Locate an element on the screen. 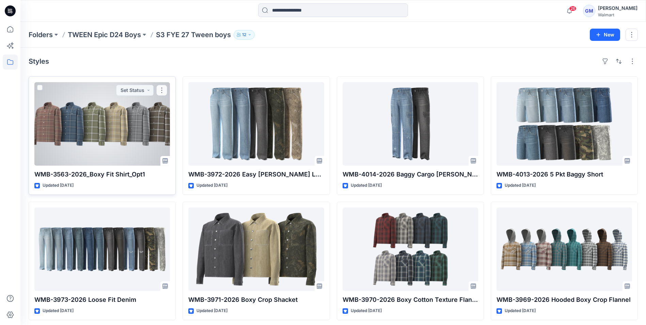 Image resolution: width=646 pixels, height=325 pixels. button: New is located at coordinates (605, 35).